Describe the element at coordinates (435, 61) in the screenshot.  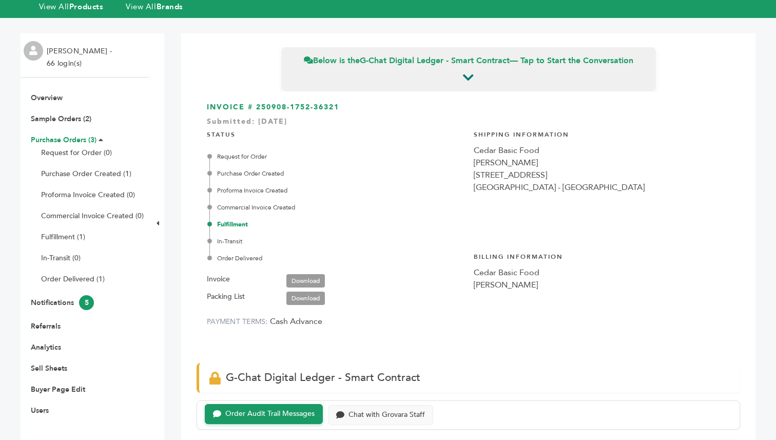
I see `strong: G-Chat Digital Ledger - Smart Contract` at that location.